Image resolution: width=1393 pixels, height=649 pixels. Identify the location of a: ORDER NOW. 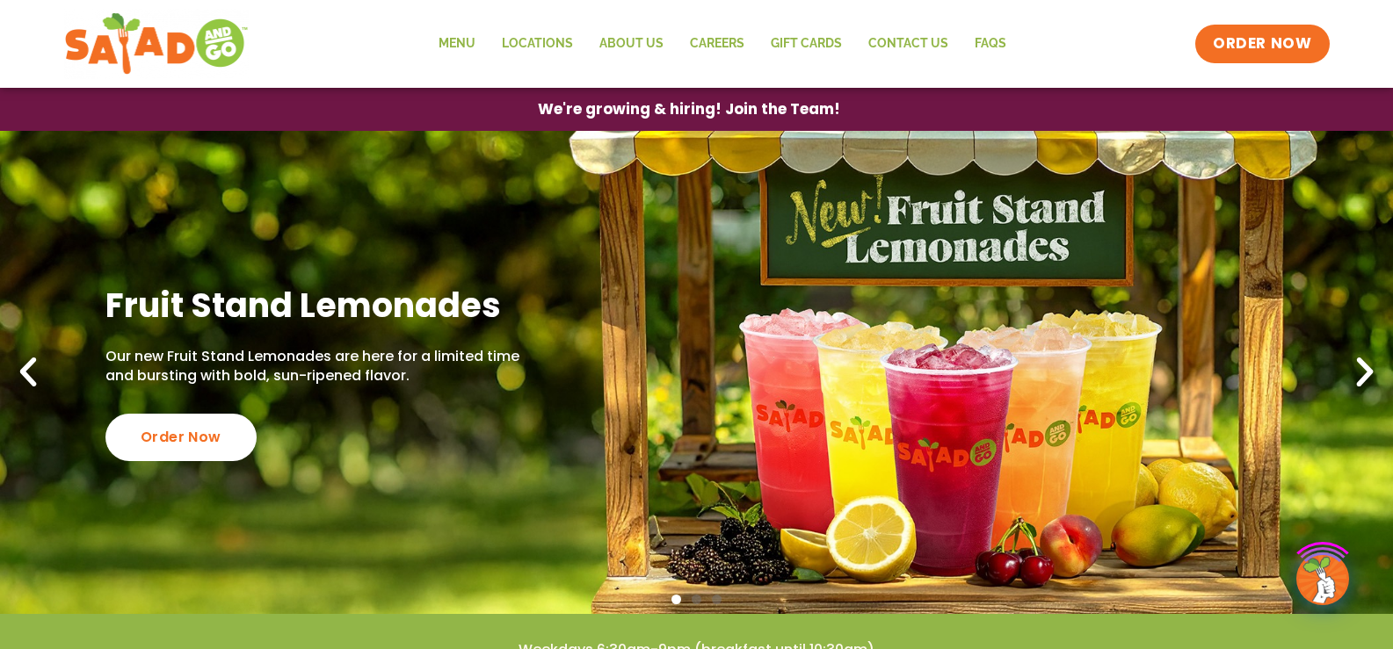
(1262, 44).